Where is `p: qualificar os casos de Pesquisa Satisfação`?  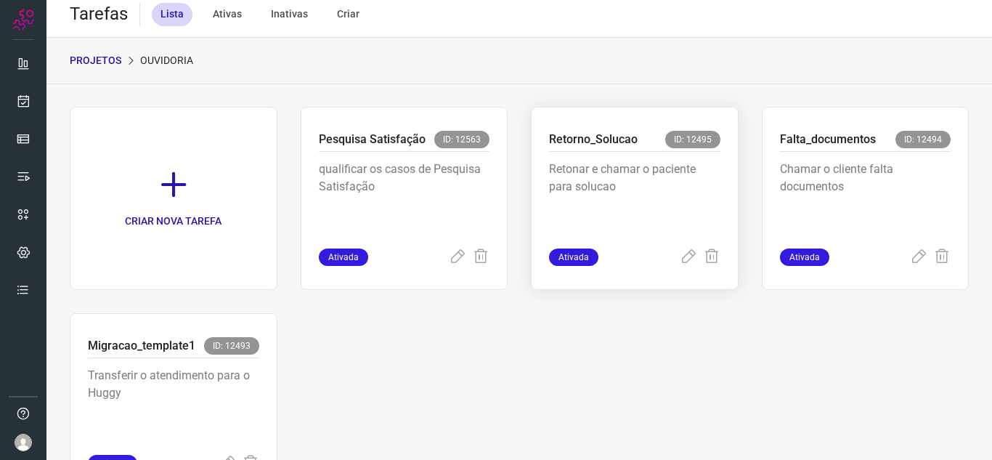 p: qualificar os casos de Pesquisa Satisfação is located at coordinates (405, 197).